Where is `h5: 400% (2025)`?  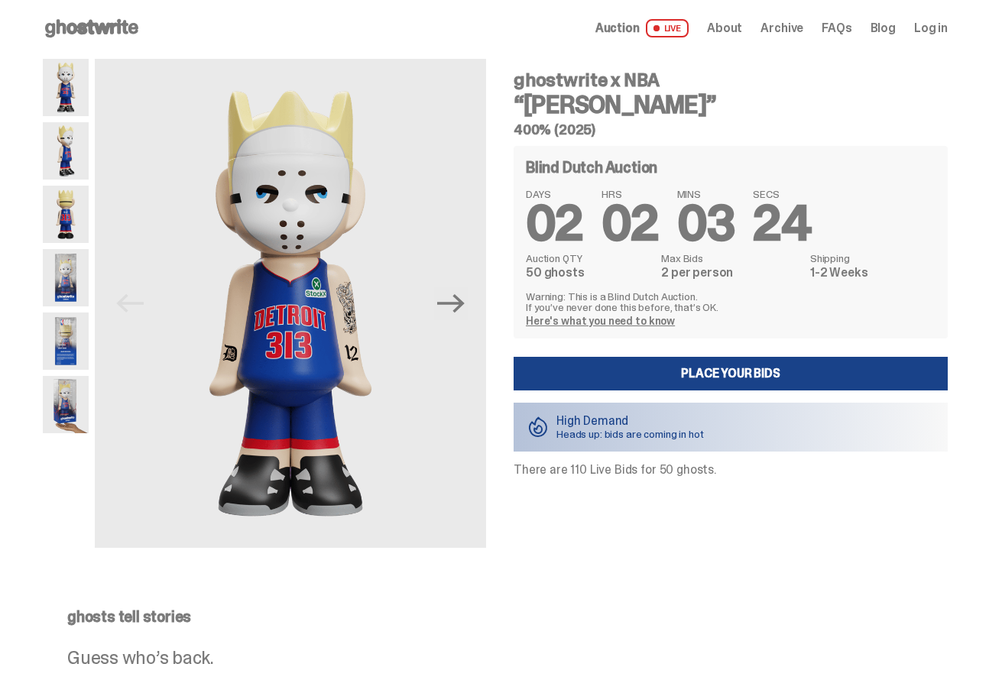
h5: 400% (2025) is located at coordinates (731, 130).